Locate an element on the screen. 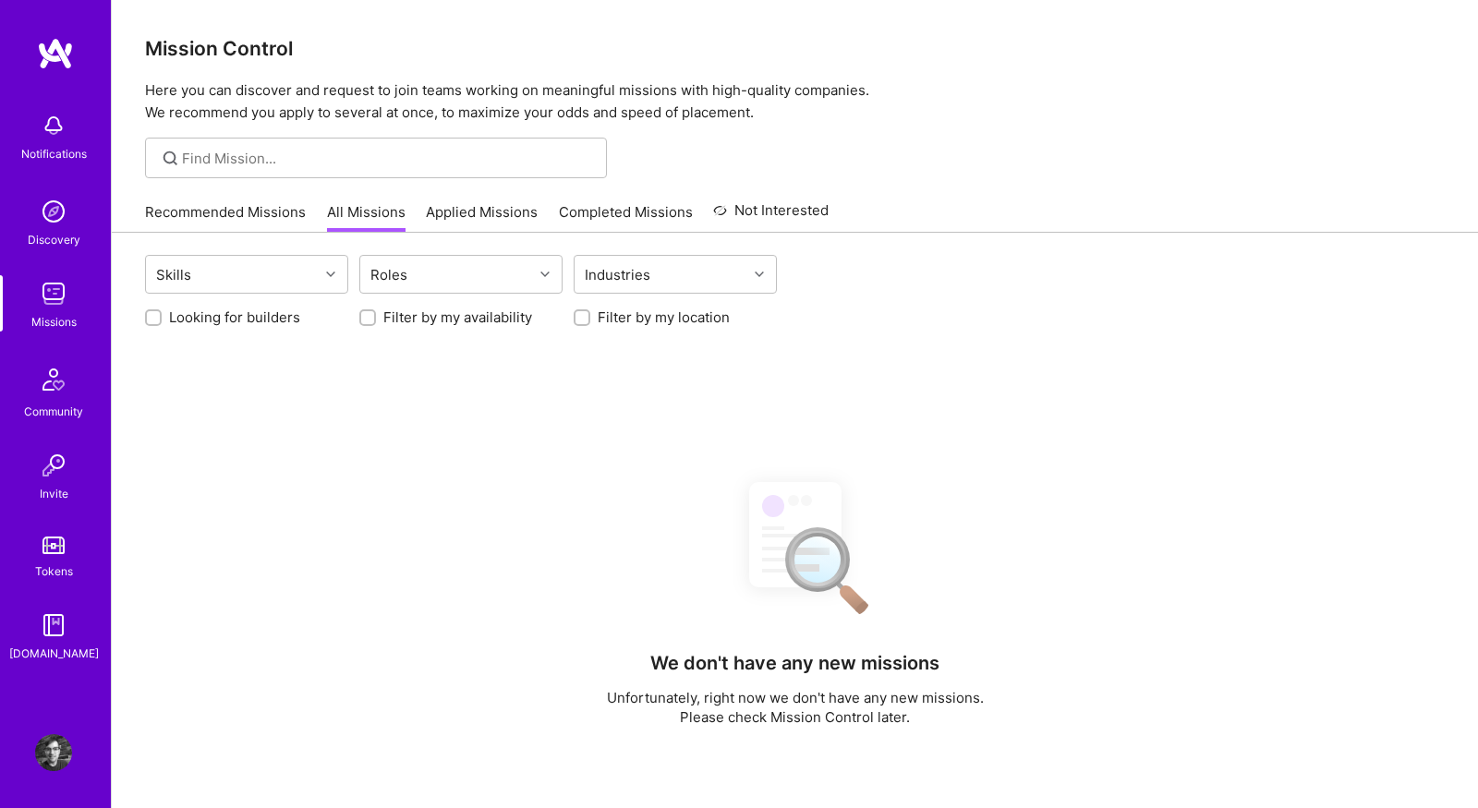 The height and width of the screenshot is (808, 1478). div: Notifications is located at coordinates (54, 153).